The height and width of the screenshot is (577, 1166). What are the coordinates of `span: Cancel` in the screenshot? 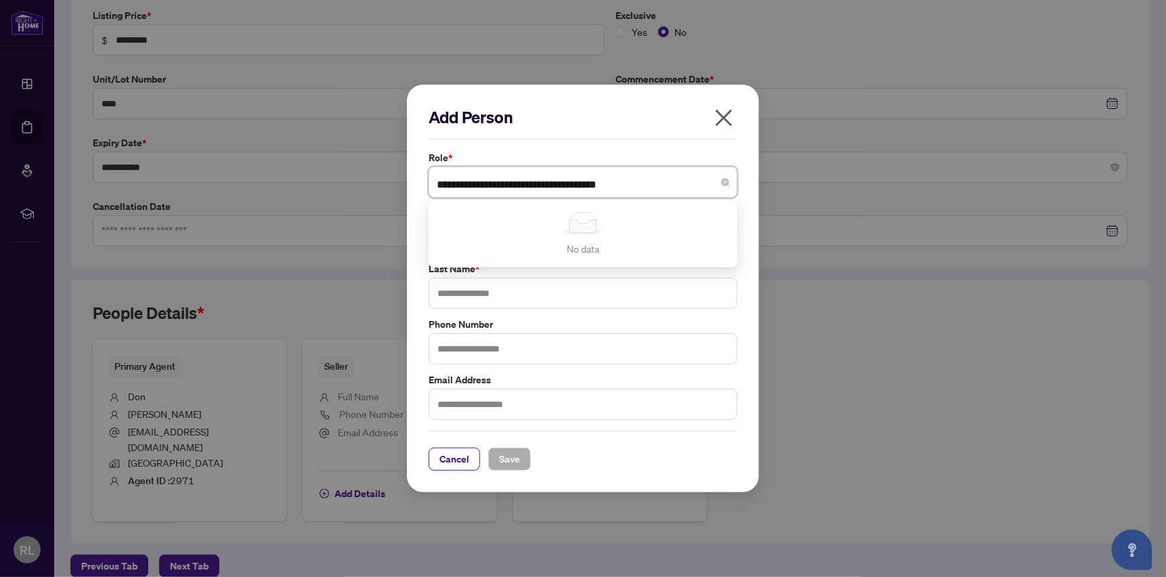 It's located at (454, 459).